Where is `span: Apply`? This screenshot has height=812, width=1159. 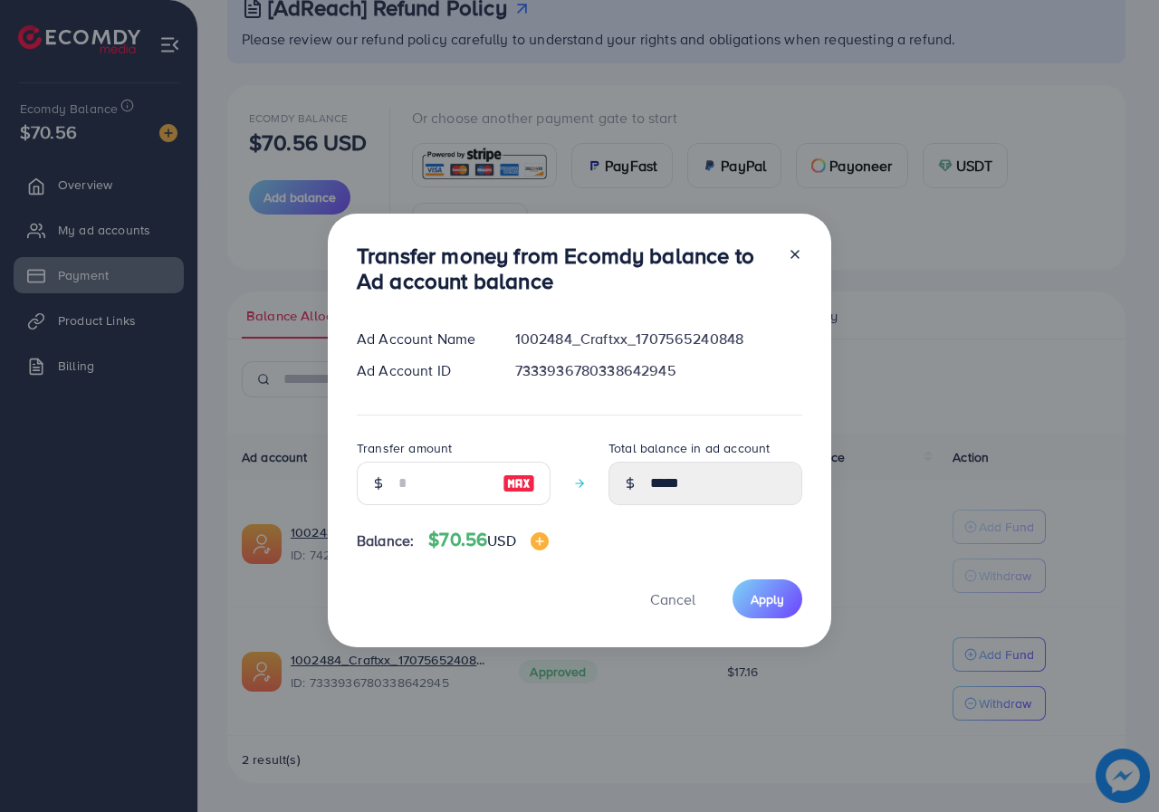 span: Apply is located at coordinates (767, 599).